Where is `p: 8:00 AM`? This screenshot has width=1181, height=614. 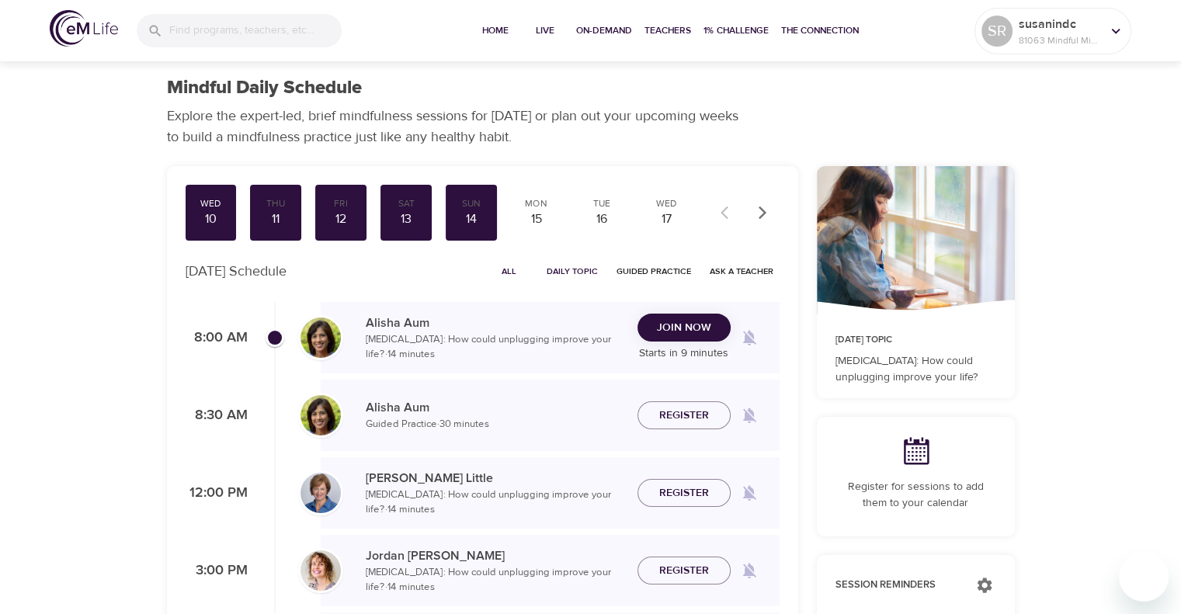 p: 8:00 AM is located at coordinates (217, 338).